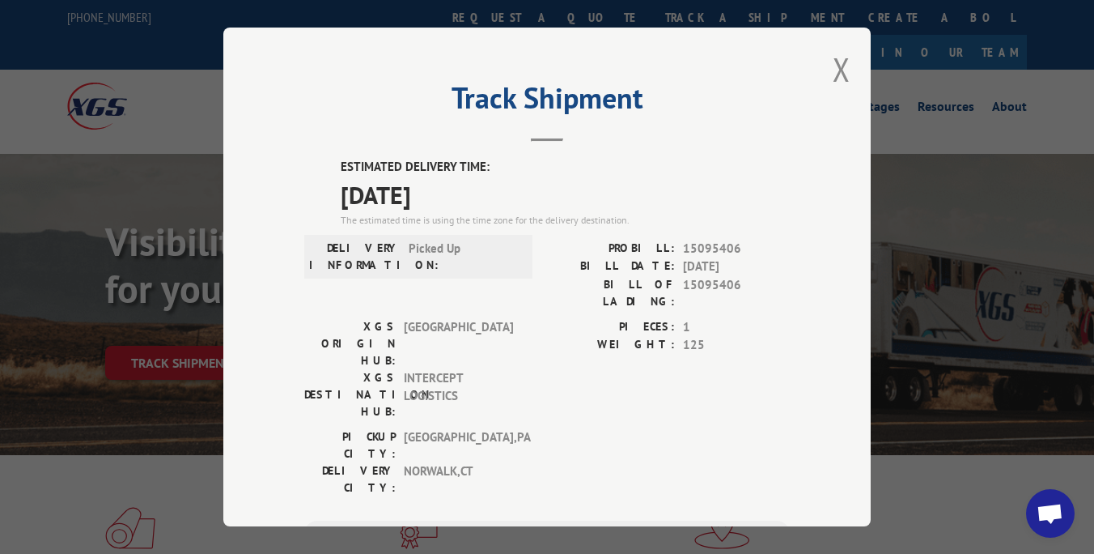  Describe the element at coordinates (611, 293) in the screenshot. I see `label: BILL OF LADING:` at that location.